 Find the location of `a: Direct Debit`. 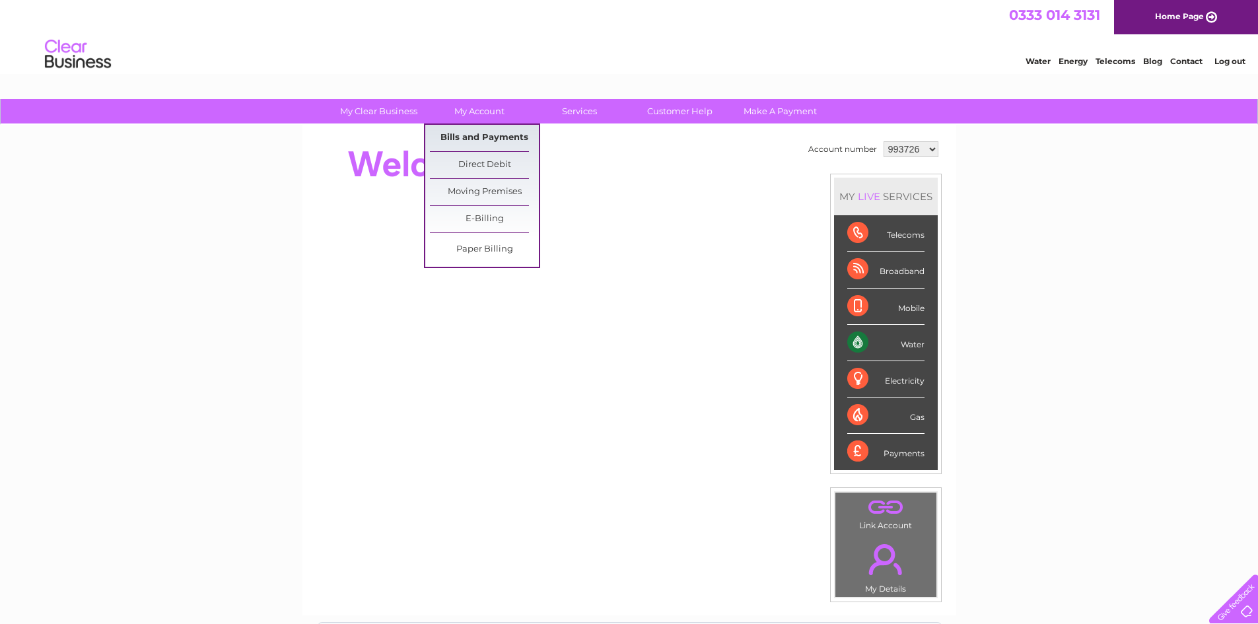

a: Direct Debit is located at coordinates (484, 165).